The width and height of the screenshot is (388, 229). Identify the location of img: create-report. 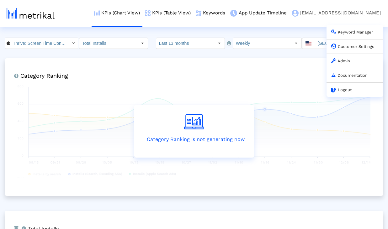
(194, 122).